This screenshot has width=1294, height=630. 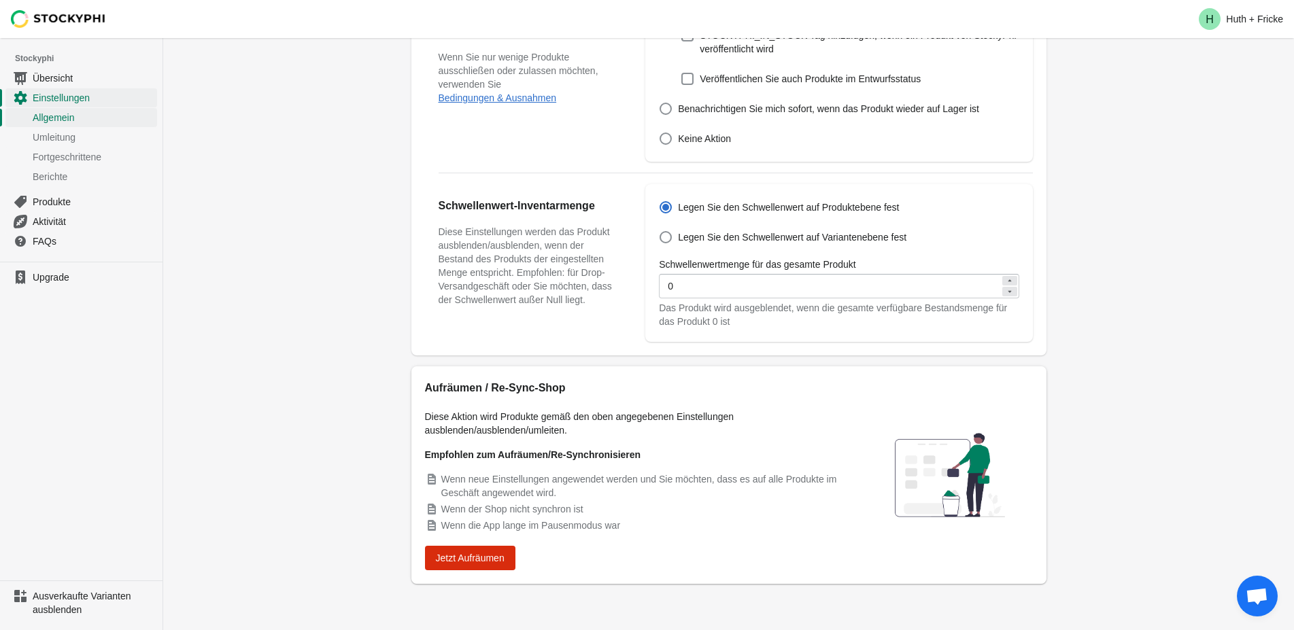 I want to click on a: Allgemein, so click(x=81, y=117).